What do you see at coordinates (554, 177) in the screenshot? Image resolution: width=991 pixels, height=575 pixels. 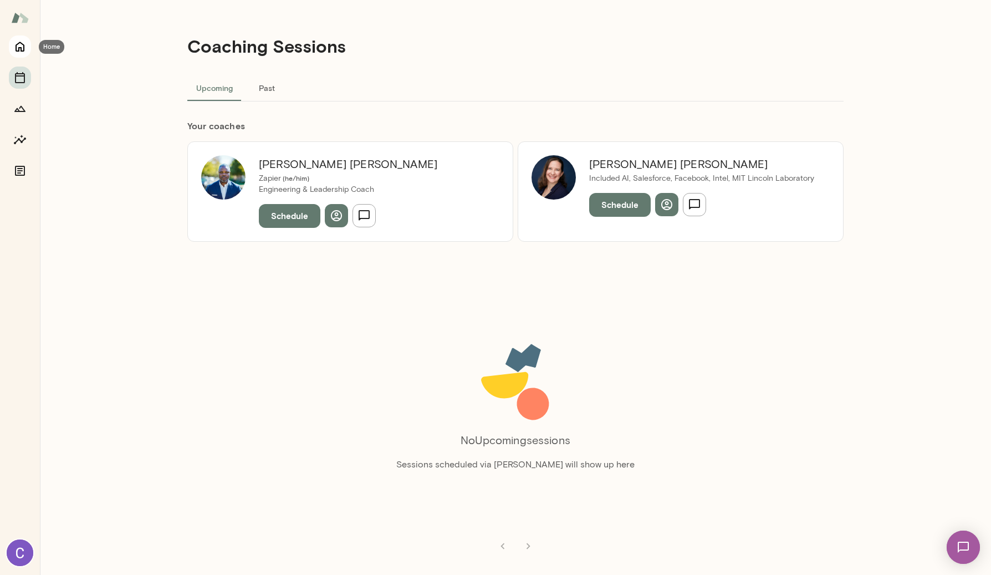 I see `img: Anna Bethke` at bounding box center [554, 177].